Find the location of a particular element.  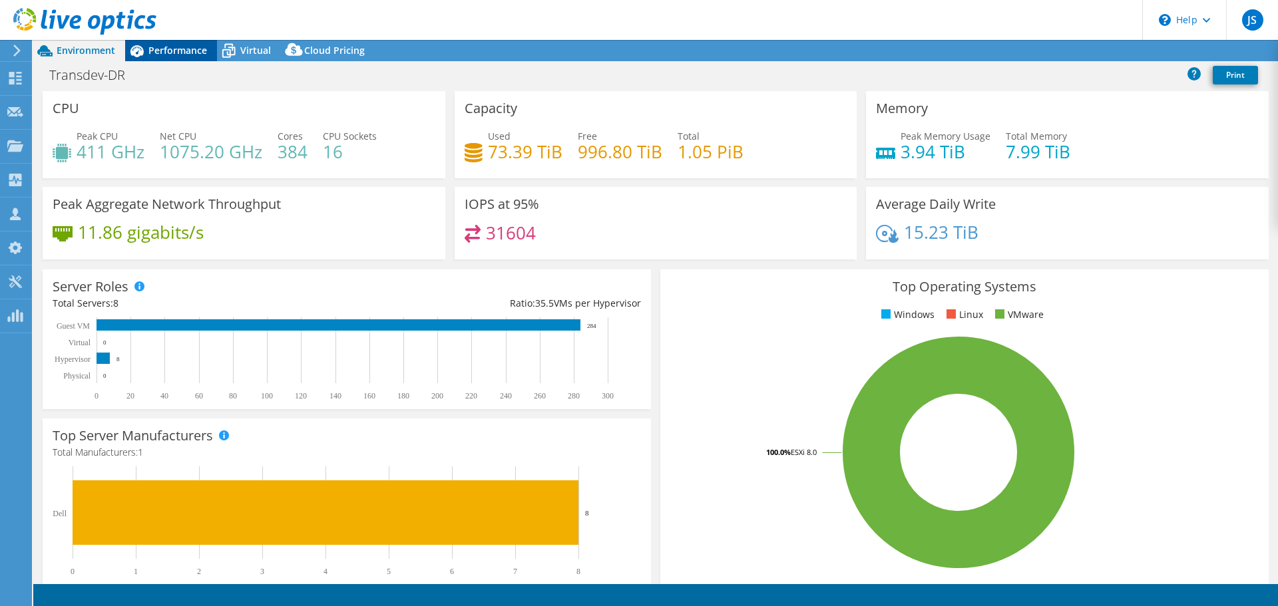

span: 35.5 is located at coordinates (544, 303).